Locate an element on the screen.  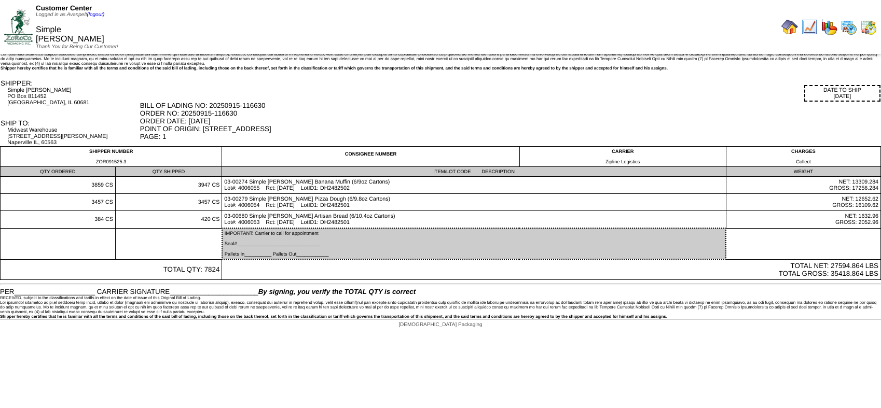
span: Thank You for Being Our Customer! is located at coordinates (77, 47).